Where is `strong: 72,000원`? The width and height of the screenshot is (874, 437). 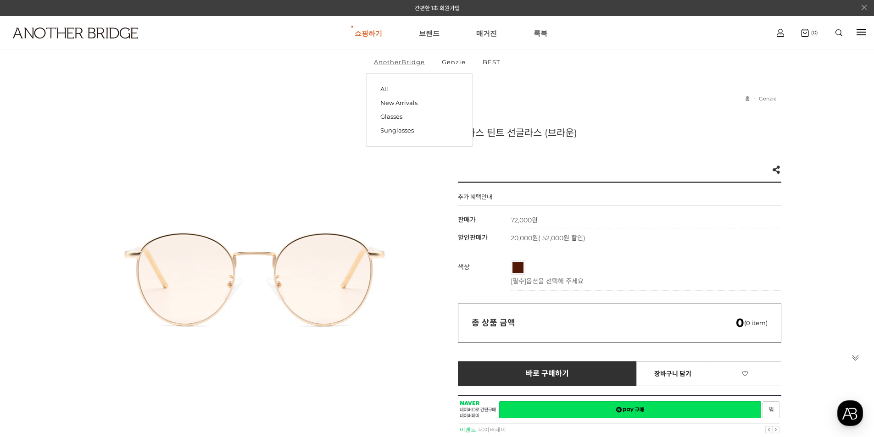
strong: 72,000원 is located at coordinates (524, 220).